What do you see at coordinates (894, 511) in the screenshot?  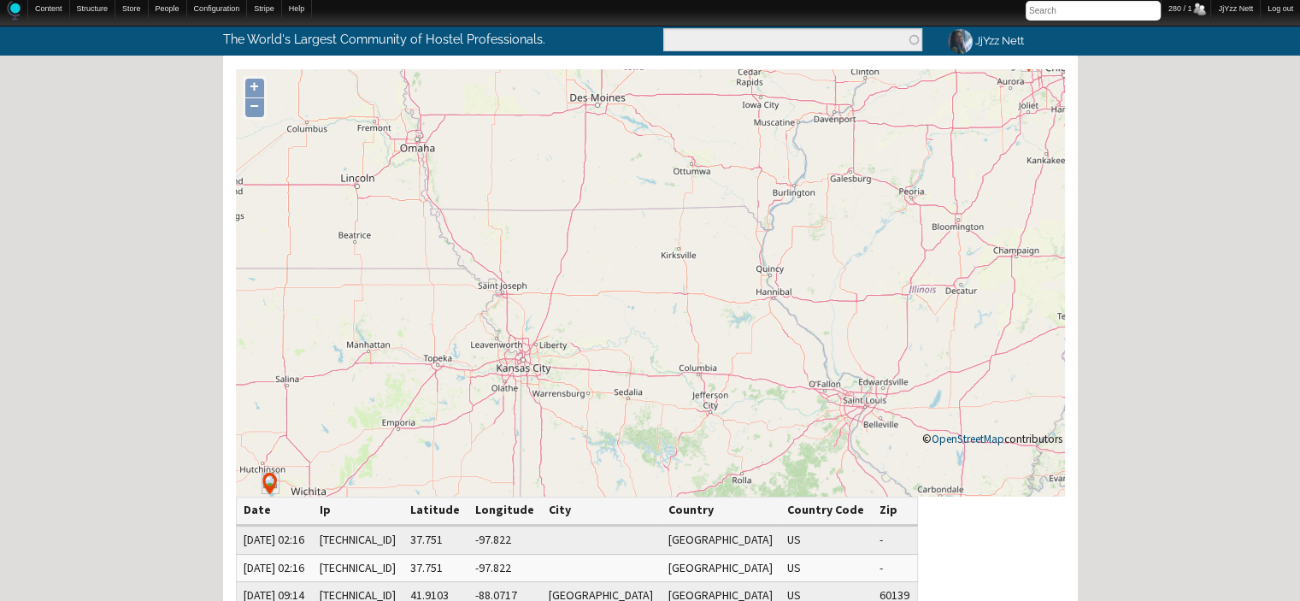 I see `th: Zip` at bounding box center [894, 511].